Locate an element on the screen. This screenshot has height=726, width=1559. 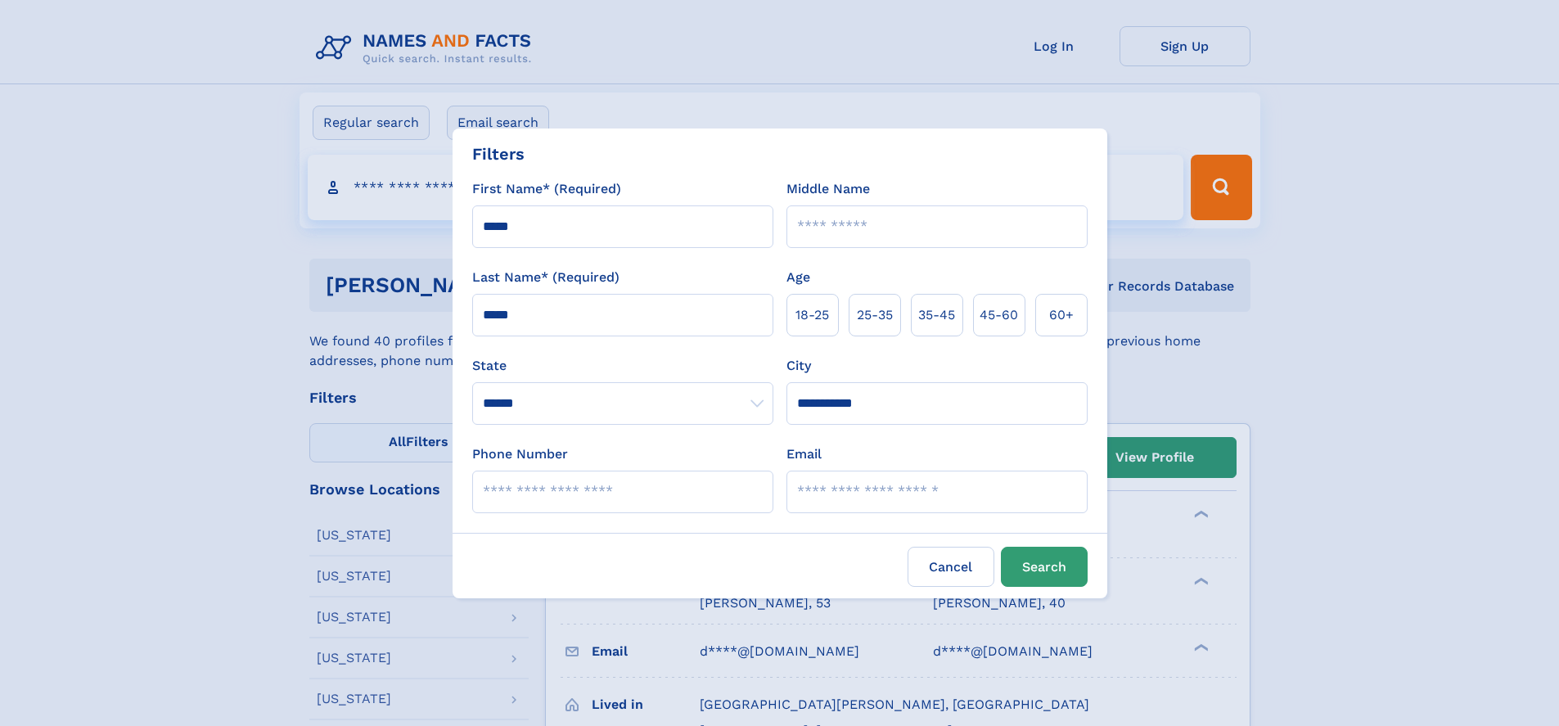
label: Email is located at coordinates (804, 454).